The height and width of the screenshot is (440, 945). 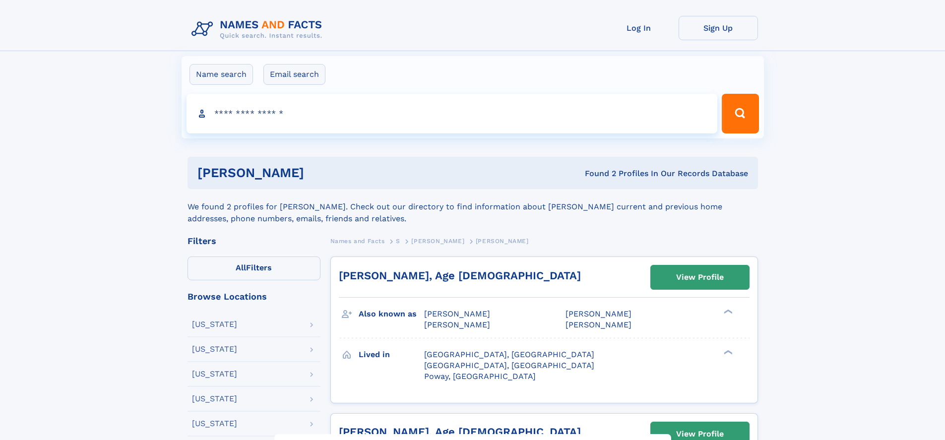 I want to click on label: Filters, so click(x=254, y=268).